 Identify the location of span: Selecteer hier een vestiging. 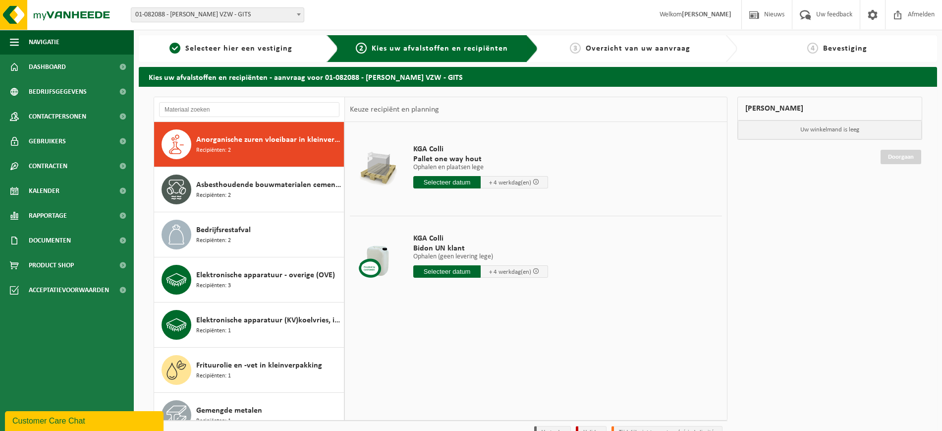
(239, 49).